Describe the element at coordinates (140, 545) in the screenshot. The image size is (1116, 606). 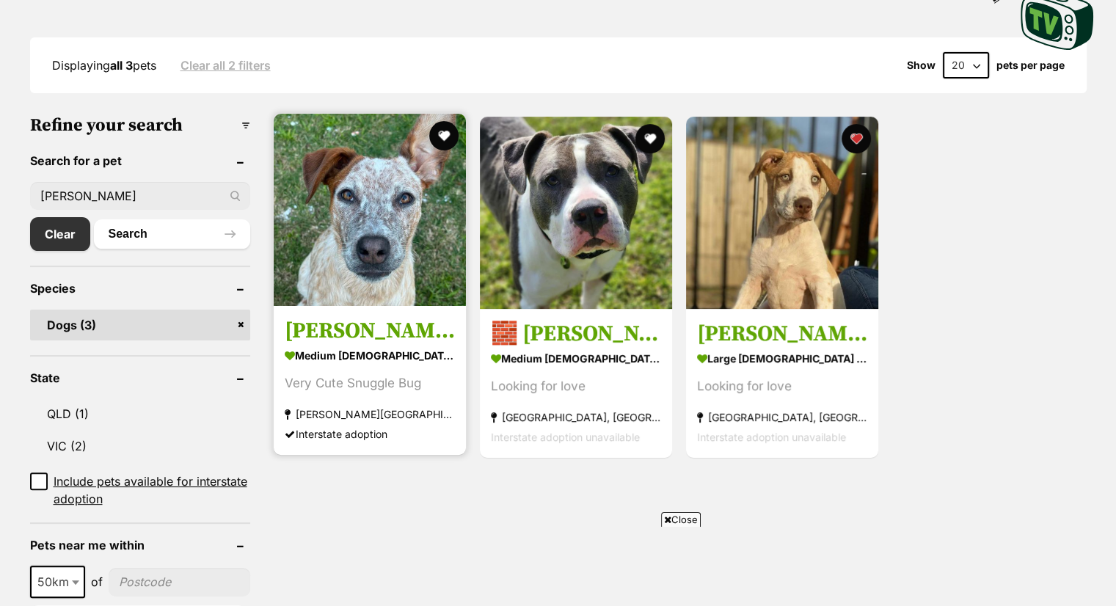
I see `header: Pets near me within` at that location.